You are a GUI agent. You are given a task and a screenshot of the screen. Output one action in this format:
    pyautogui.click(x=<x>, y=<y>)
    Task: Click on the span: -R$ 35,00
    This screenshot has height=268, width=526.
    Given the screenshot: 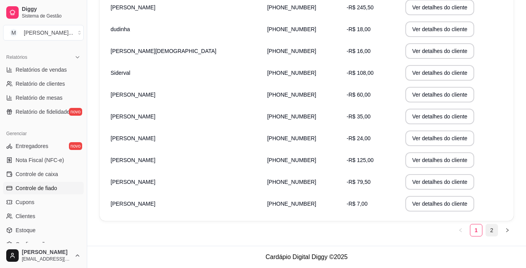 What is the action you would take?
    pyautogui.click(x=358, y=116)
    